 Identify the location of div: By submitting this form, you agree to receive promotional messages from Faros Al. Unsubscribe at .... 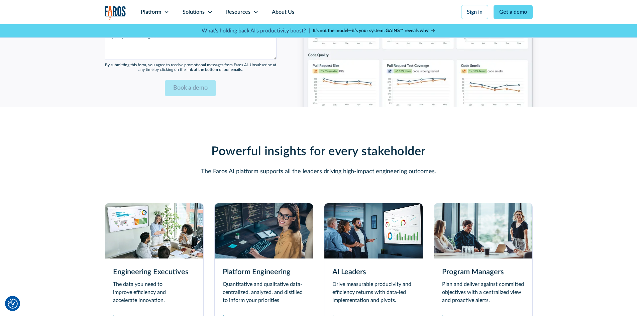
(191, 67).